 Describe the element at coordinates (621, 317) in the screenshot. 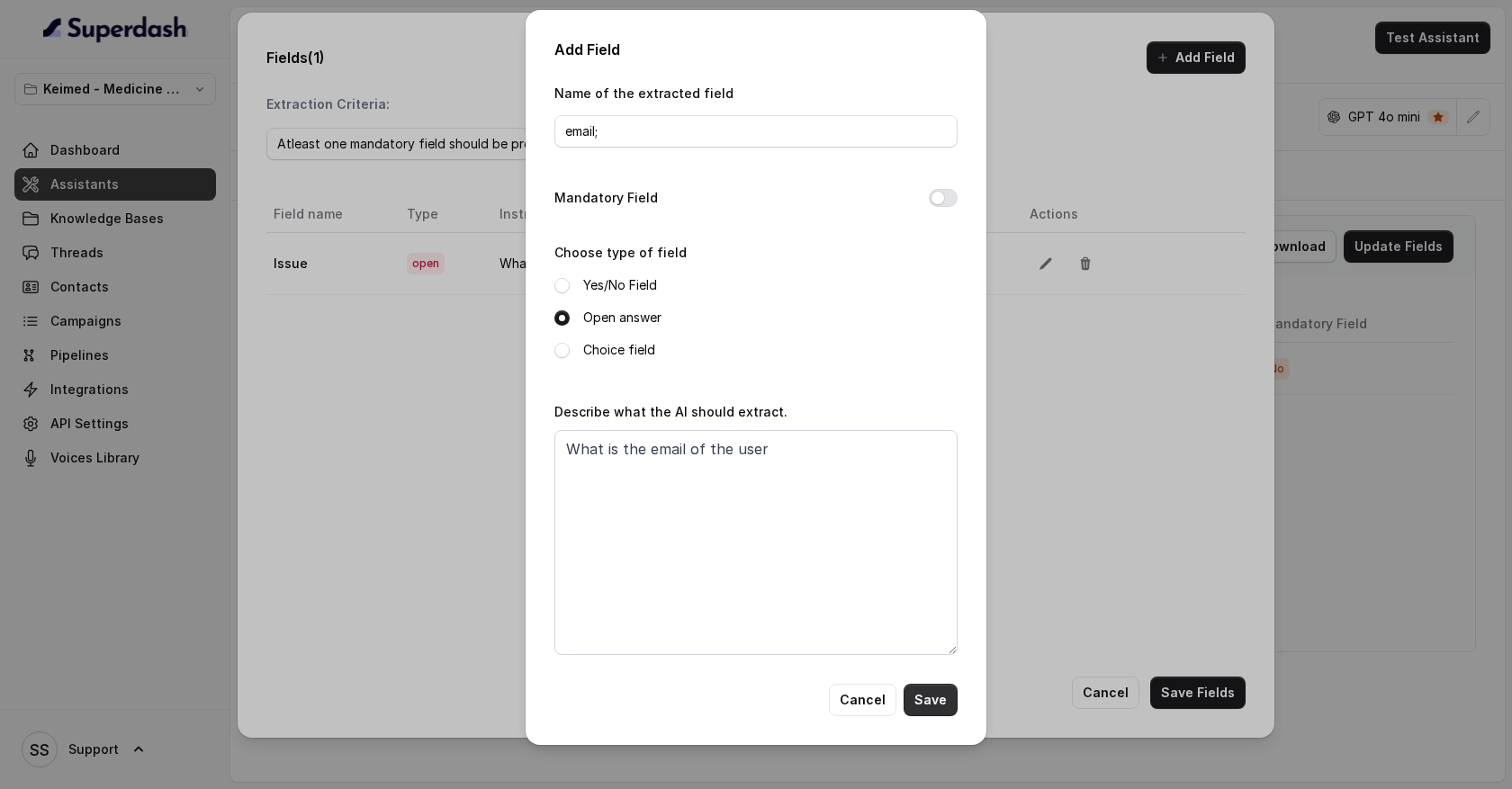

I see `label: Open answer` at that location.